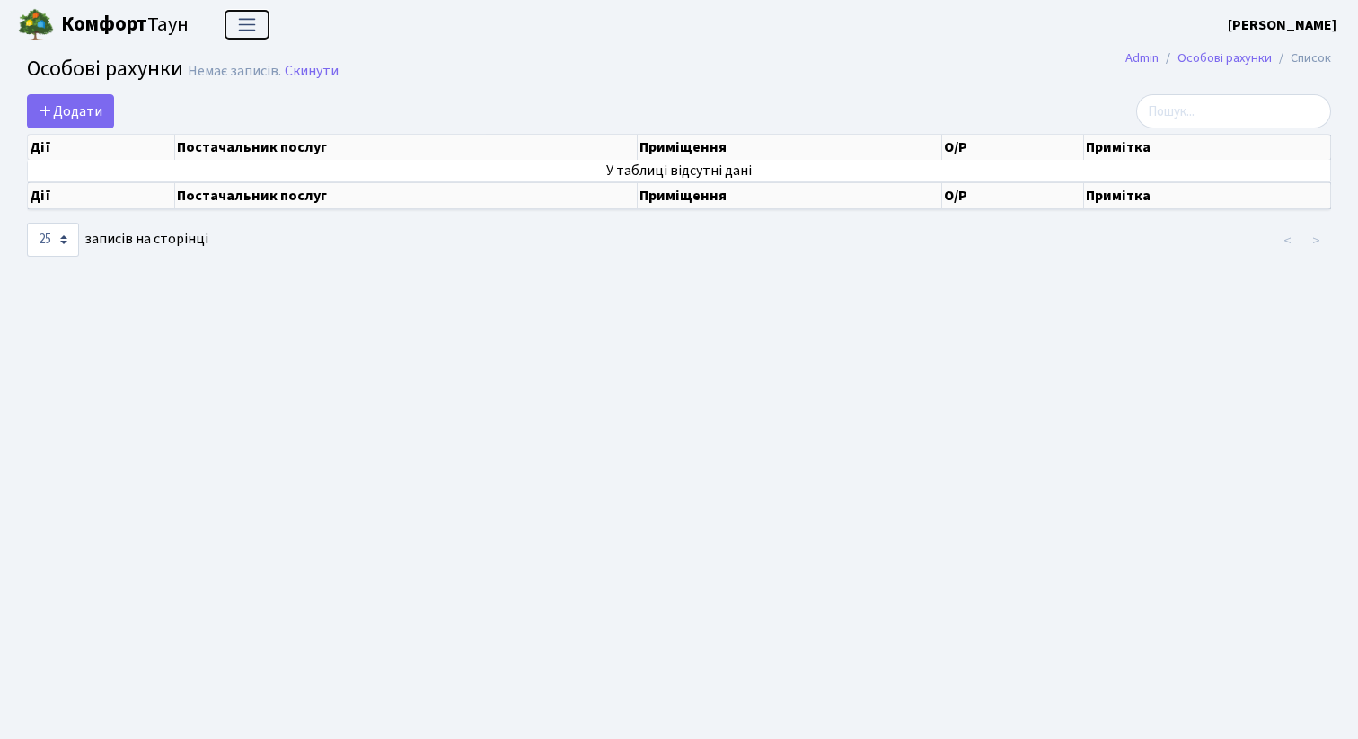 The width and height of the screenshot is (1358, 739). I want to click on div: Немає записів., so click(234, 71).